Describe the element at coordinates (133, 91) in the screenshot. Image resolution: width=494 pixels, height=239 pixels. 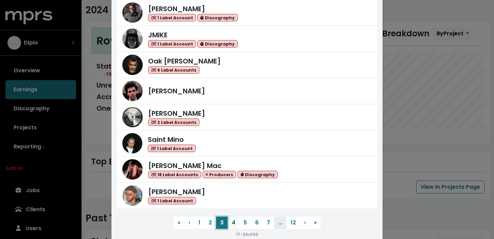
I see `img: James Ford` at that location.